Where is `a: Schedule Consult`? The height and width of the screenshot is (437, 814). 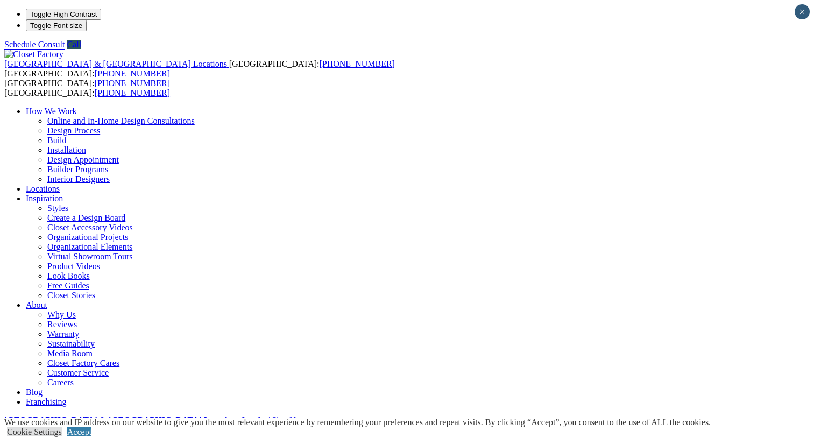
a: Schedule Consult is located at coordinates (34, 44).